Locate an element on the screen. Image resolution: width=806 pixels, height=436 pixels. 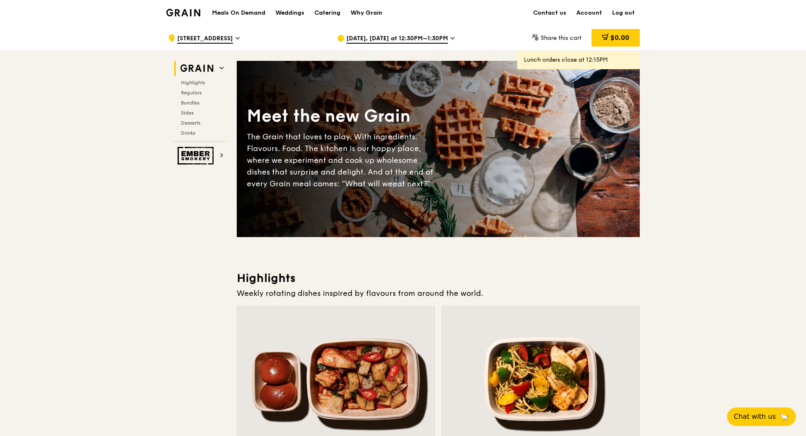
img: Grain web logo is located at coordinates (197, 68).